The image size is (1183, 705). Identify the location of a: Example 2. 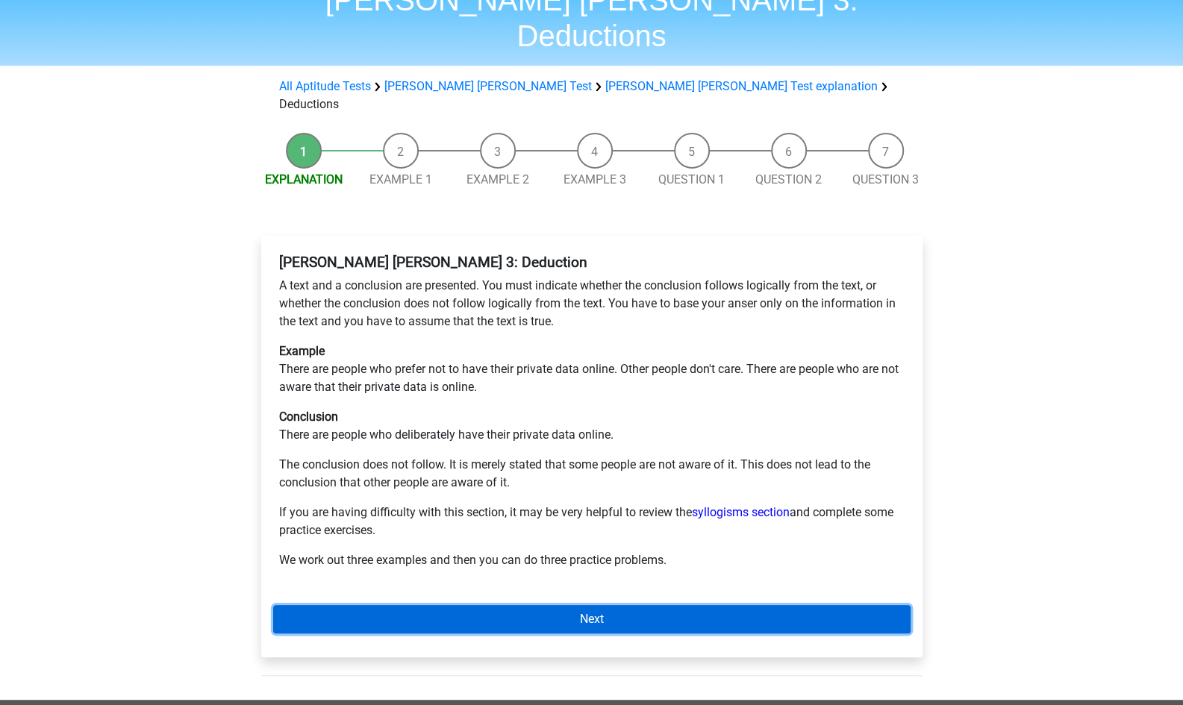
(498, 179).